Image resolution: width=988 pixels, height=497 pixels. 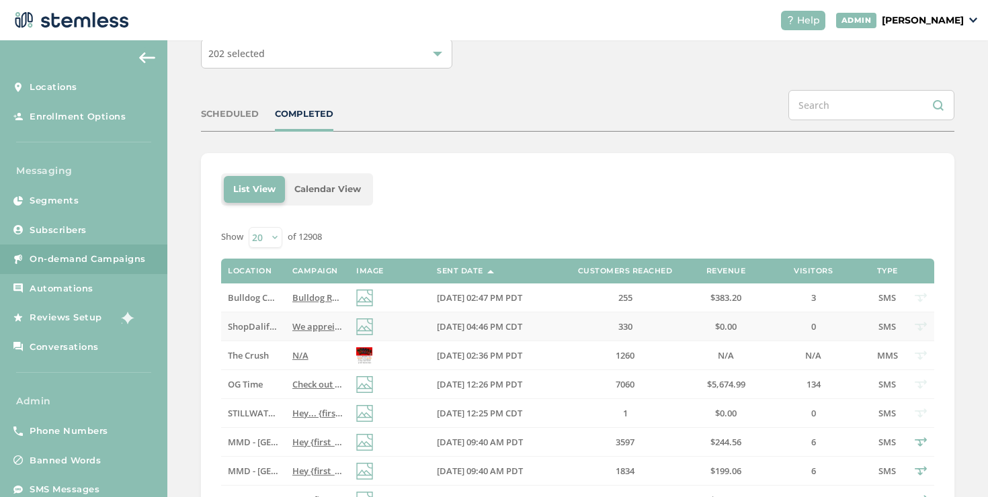 I want to click on span: 3597, so click(x=625, y=442).